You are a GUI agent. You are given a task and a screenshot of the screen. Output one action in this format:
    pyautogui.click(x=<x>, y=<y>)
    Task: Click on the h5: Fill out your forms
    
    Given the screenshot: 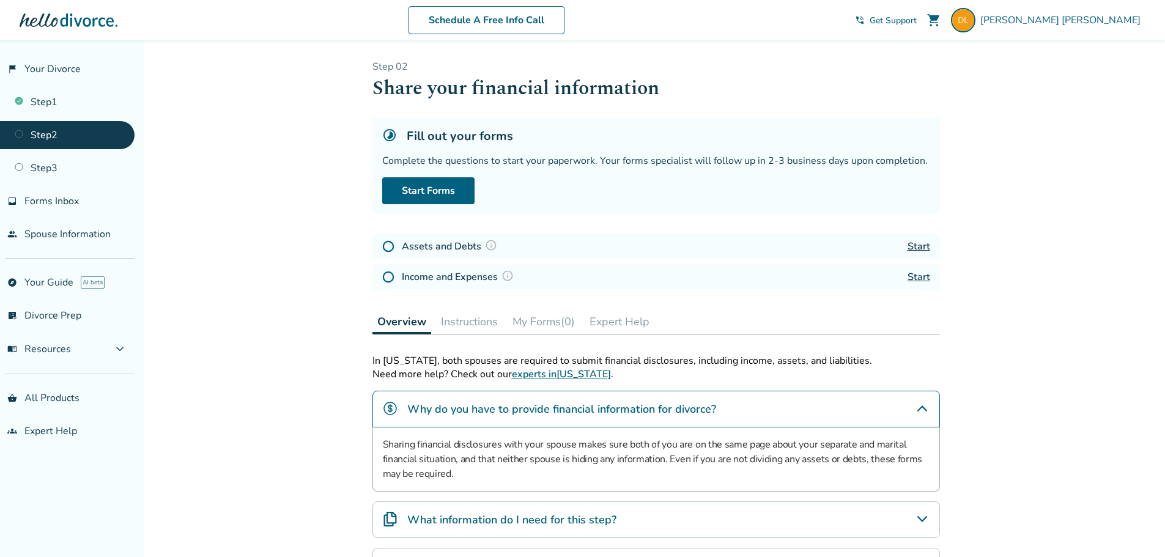 What is the action you would take?
    pyautogui.click(x=460, y=136)
    